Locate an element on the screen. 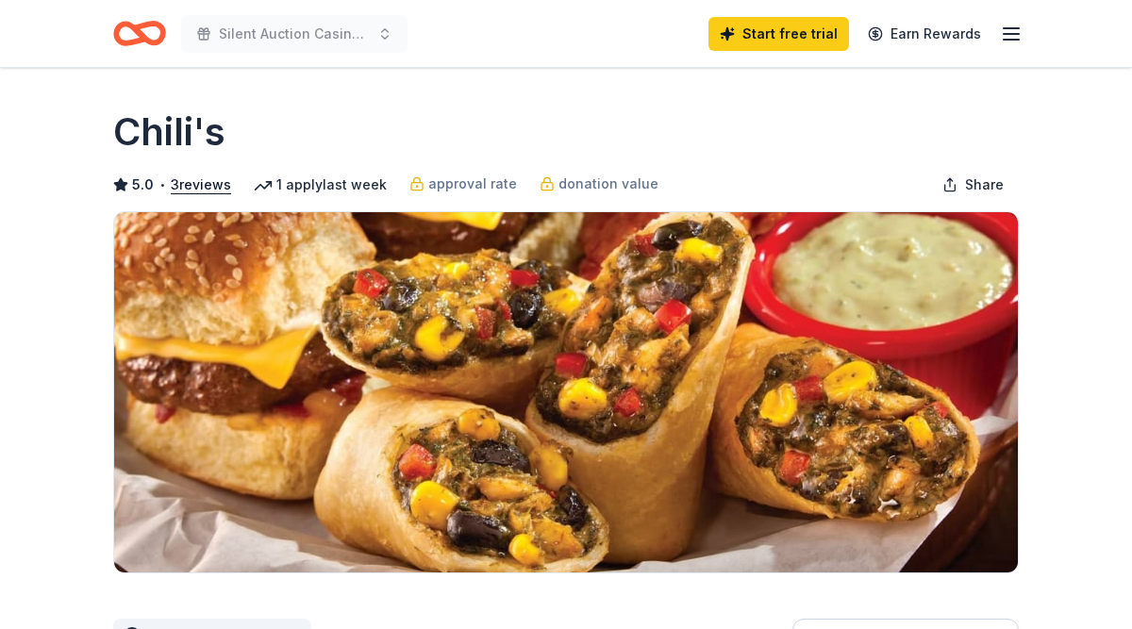  img: Image for Chili's is located at coordinates (566, 392).